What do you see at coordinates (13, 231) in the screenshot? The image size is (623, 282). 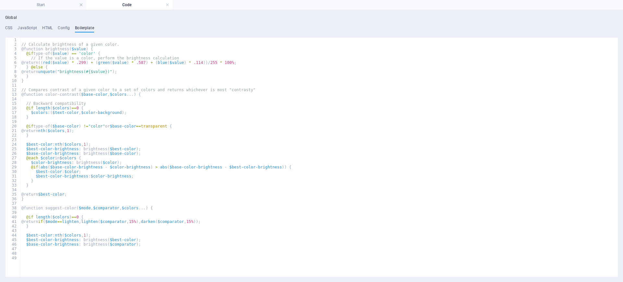 I see `div: 43` at bounding box center [13, 231].